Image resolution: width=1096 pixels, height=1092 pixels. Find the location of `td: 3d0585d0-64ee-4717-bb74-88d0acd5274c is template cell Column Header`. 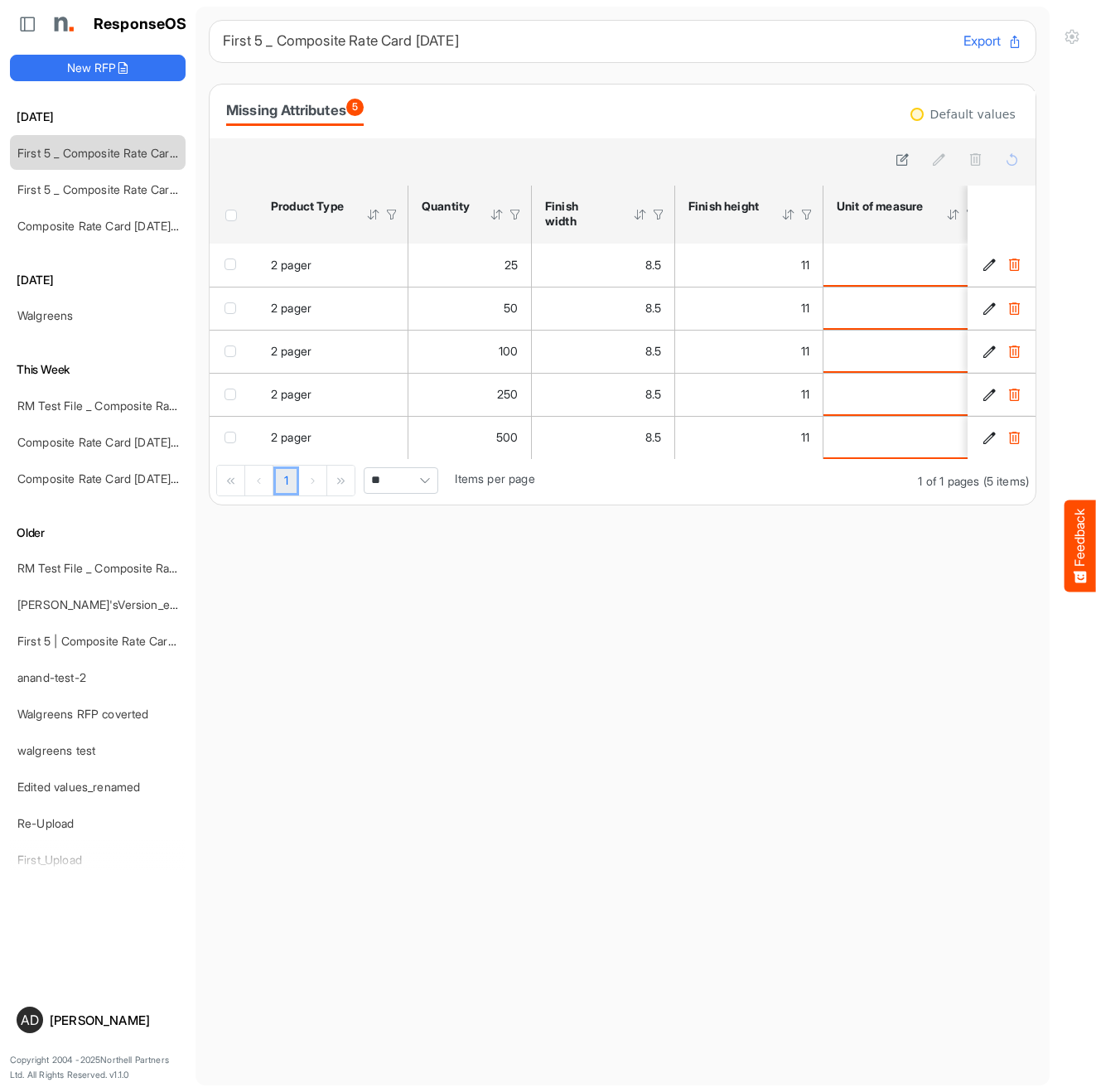

td: 3d0585d0-64ee-4717-bb74-88d0acd5274c is template cell Column Header is located at coordinates (1004, 265).